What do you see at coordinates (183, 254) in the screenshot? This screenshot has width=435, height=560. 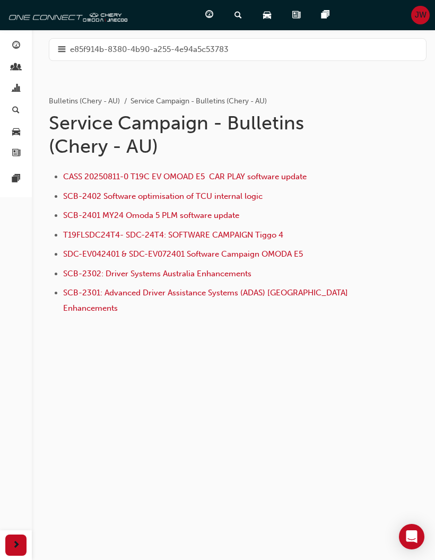 I see `a: SDC-EV042401 & SDC-EV072401 Software Campaign OMODA E5` at bounding box center [183, 254].